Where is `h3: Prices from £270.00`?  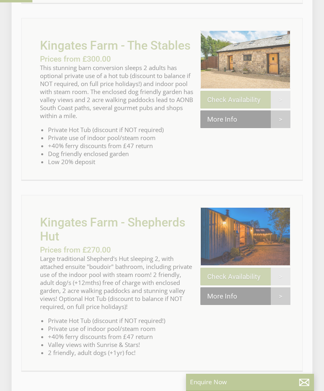 h3: Prices from £270.00 is located at coordinates (117, 250).